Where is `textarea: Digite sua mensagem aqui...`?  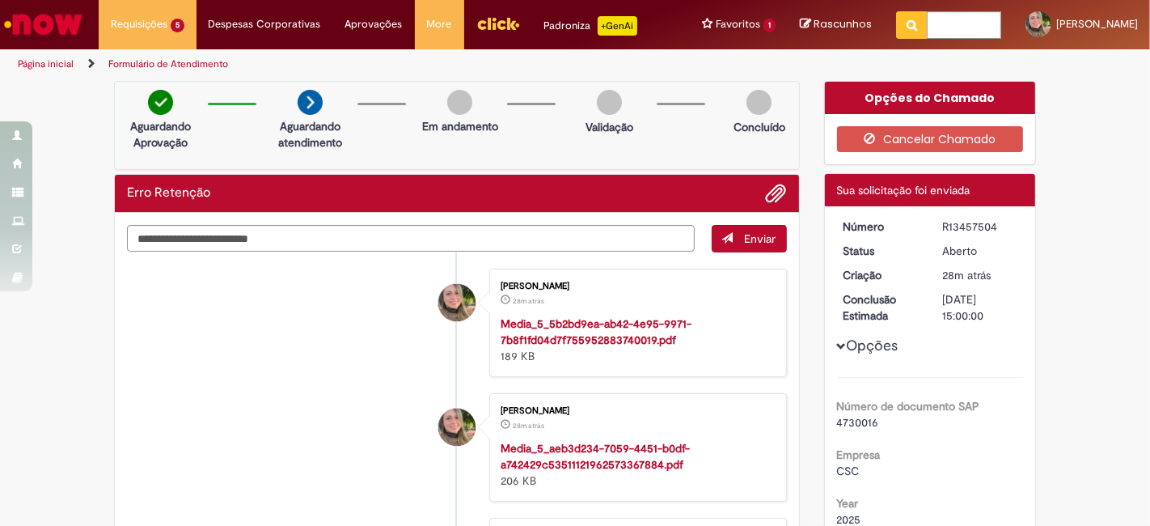
textarea: Digite sua mensagem aqui... is located at coordinates (411, 238).